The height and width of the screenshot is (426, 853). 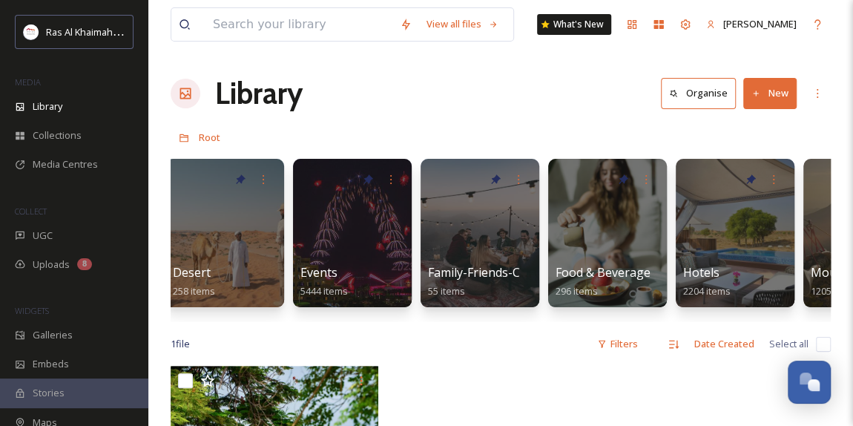 What do you see at coordinates (191, 272) in the screenshot?
I see `span: Desert` at bounding box center [191, 272].